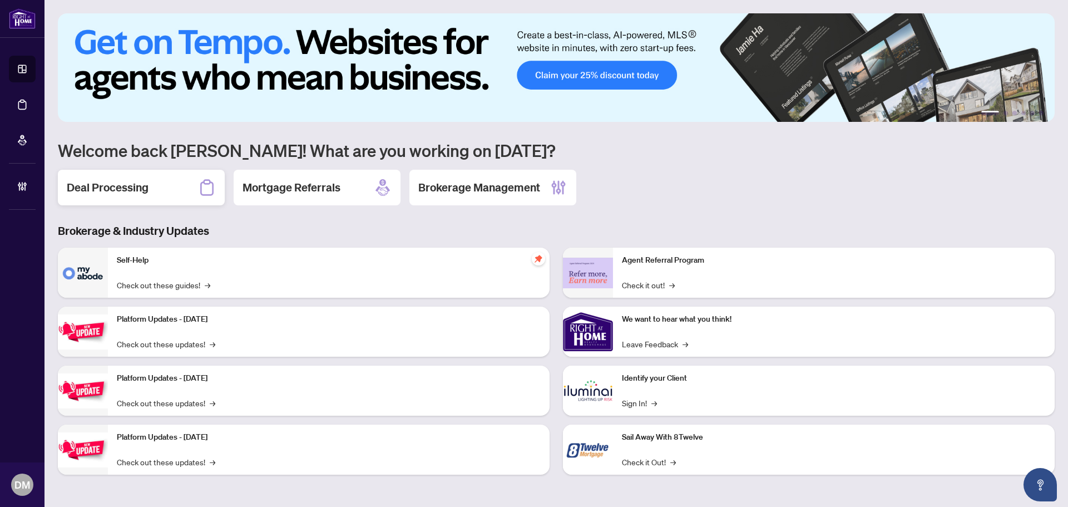 The image size is (1068, 507). I want to click on img: logo, so click(22, 18).